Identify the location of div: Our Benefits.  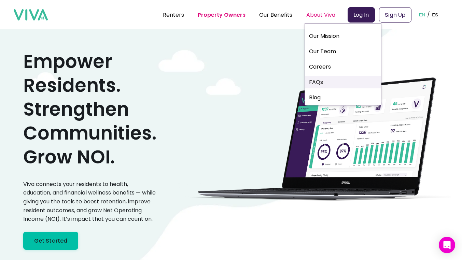
(276, 15).